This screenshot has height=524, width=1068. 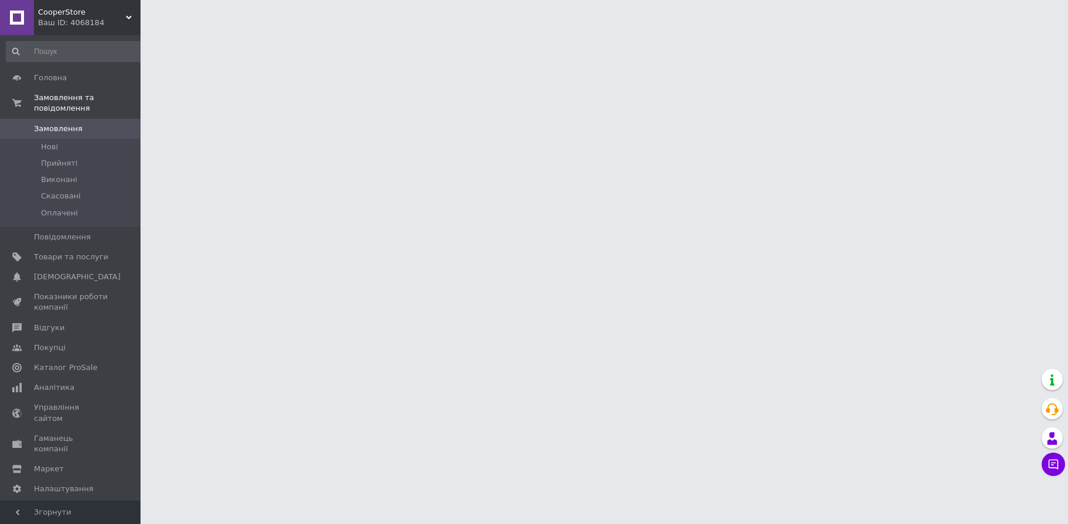 What do you see at coordinates (50, 78) in the screenshot?
I see `span: Головна` at bounding box center [50, 78].